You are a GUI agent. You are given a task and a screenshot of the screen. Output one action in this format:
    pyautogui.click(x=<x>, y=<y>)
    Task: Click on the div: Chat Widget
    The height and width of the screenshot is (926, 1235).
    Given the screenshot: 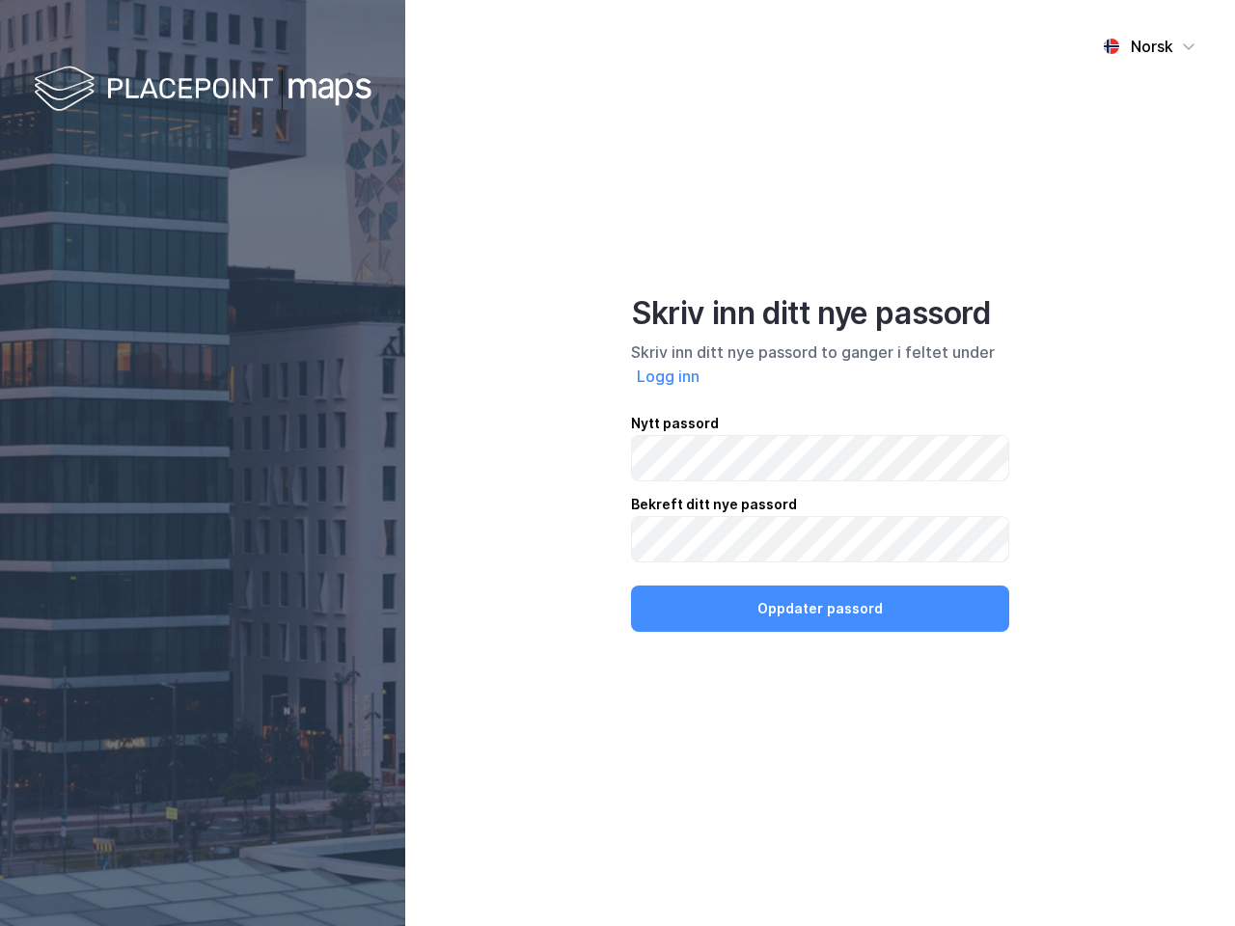 What is the action you would take?
    pyautogui.click(x=1186, y=880)
    